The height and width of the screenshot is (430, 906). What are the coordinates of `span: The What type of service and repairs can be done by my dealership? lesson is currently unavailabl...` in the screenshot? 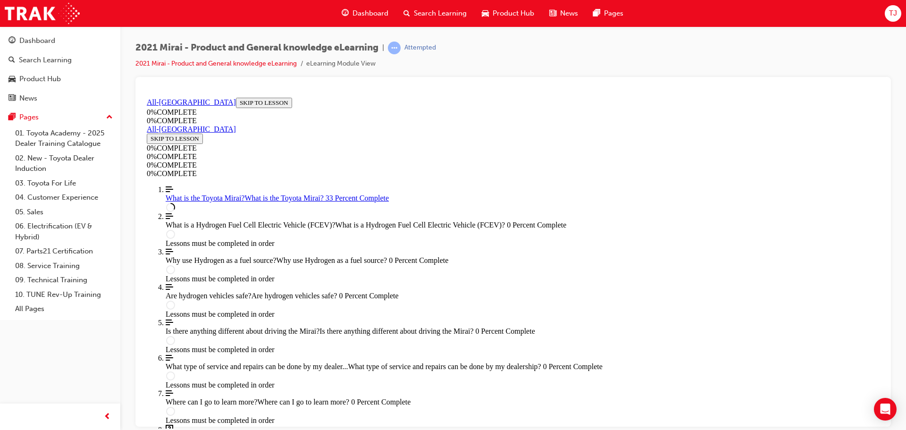 It's located at (379, 268).